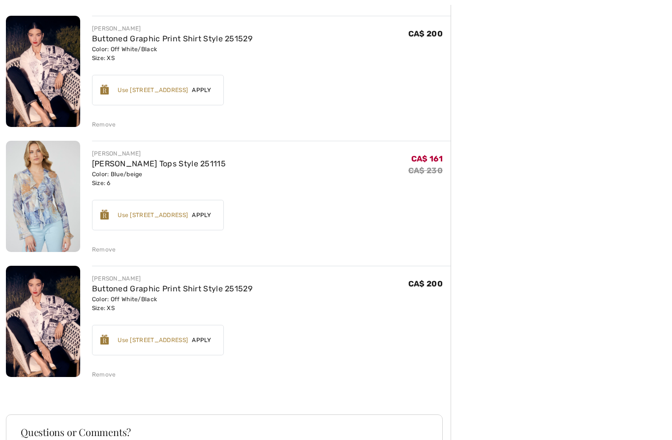 The image size is (672, 440). Describe the element at coordinates (224, 432) in the screenshot. I see `h3: Questions or Comments?` at that location.